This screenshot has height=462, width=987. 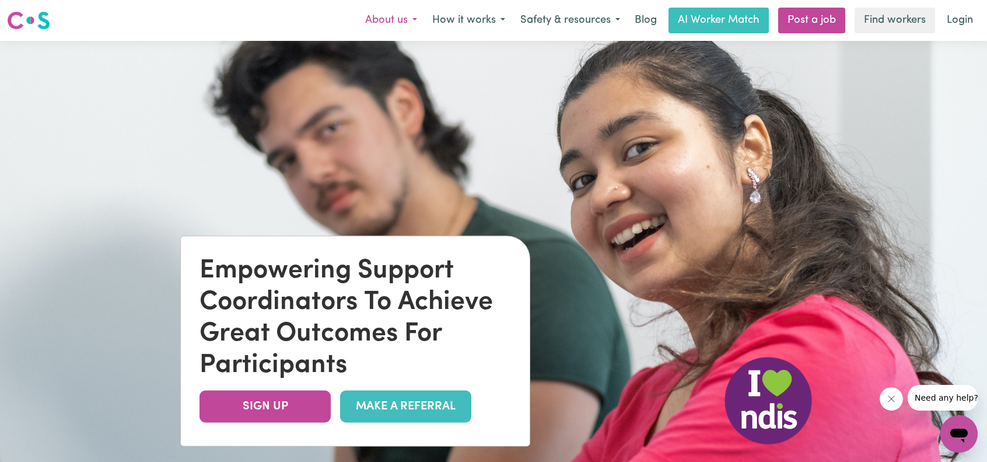 I want to click on a: Post a job, so click(x=812, y=20).